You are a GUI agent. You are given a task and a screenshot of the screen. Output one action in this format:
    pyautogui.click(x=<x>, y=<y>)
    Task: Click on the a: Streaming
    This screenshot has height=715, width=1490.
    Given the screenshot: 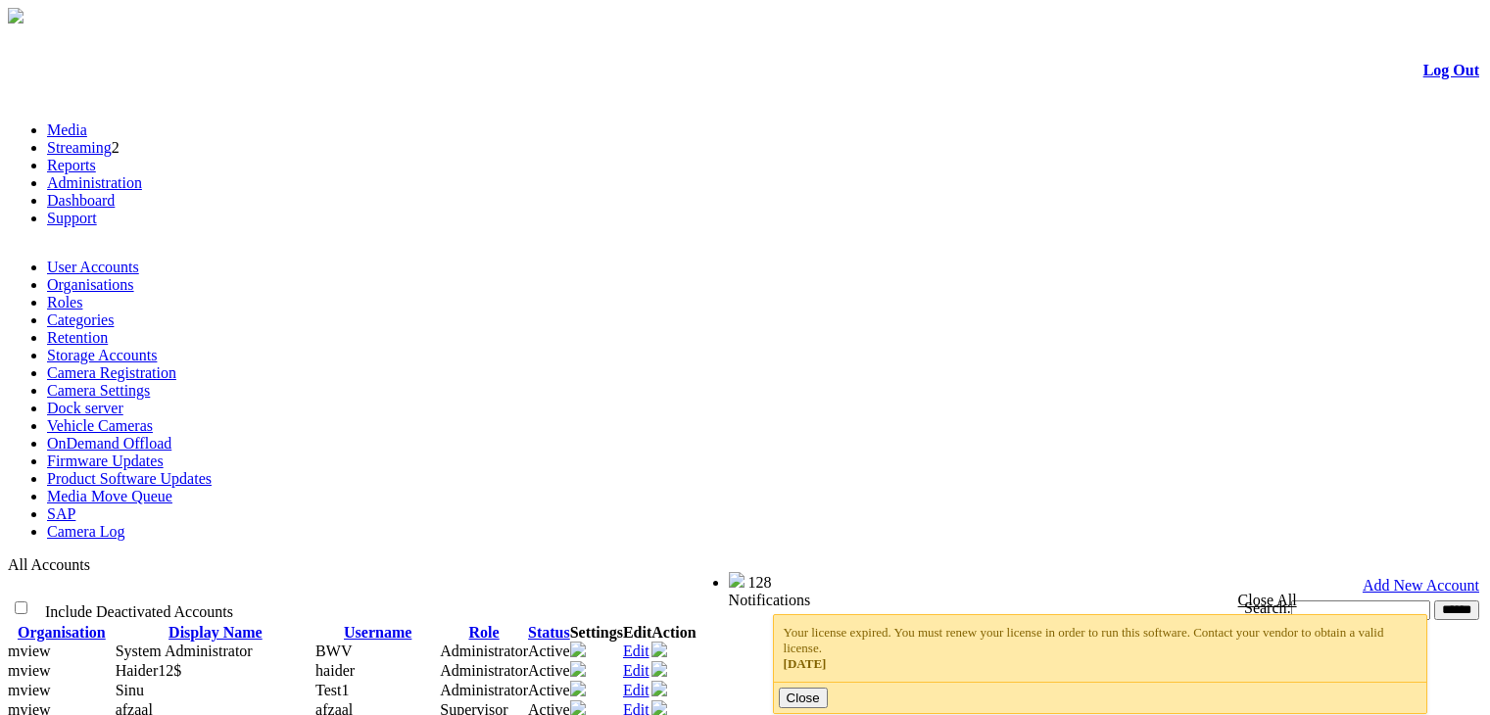 What is the action you would take?
    pyautogui.click(x=79, y=147)
    